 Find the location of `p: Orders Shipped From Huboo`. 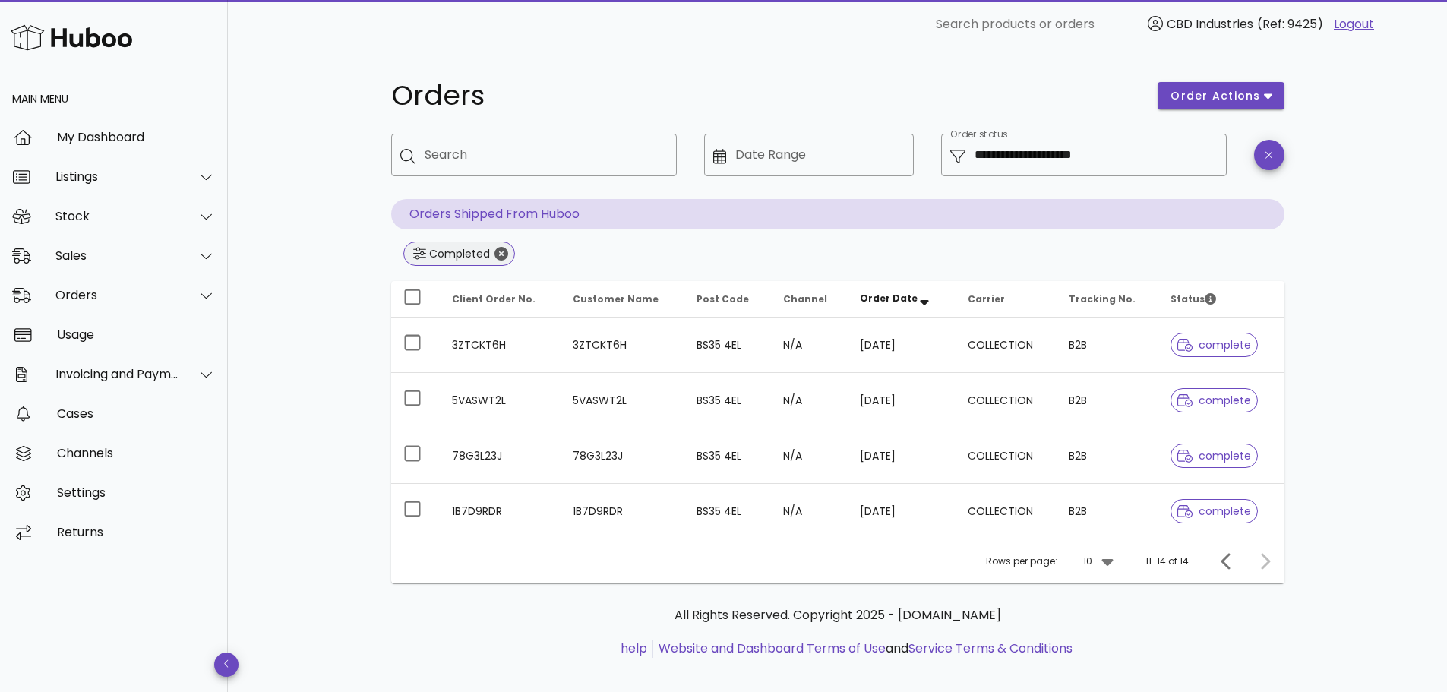

p: Orders Shipped From Huboo is located at coordinates (838, 214).